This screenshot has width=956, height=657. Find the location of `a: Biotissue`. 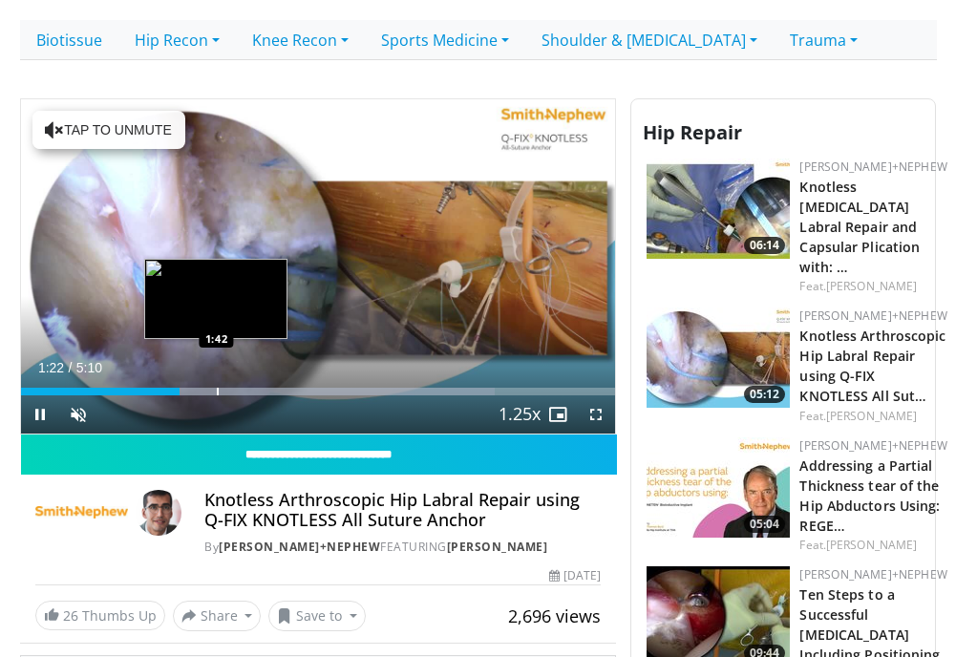

a: Biotissue is located at coordinates (69, 40).